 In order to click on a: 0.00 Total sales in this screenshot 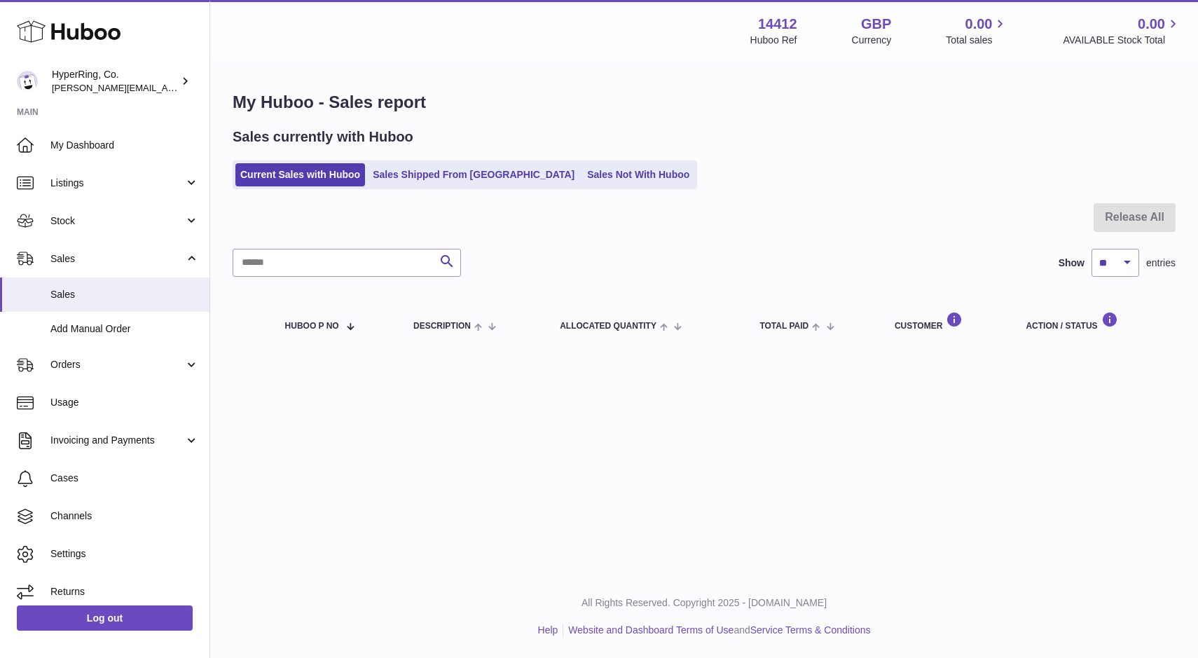, I will do `click(977, 31)`.